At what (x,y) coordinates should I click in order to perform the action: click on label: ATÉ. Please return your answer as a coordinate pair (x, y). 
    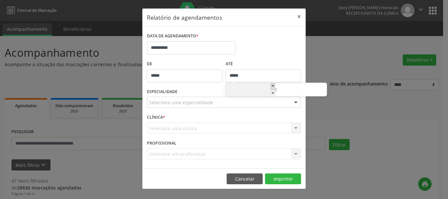
    Looking at the image, I should click on (263, 64).